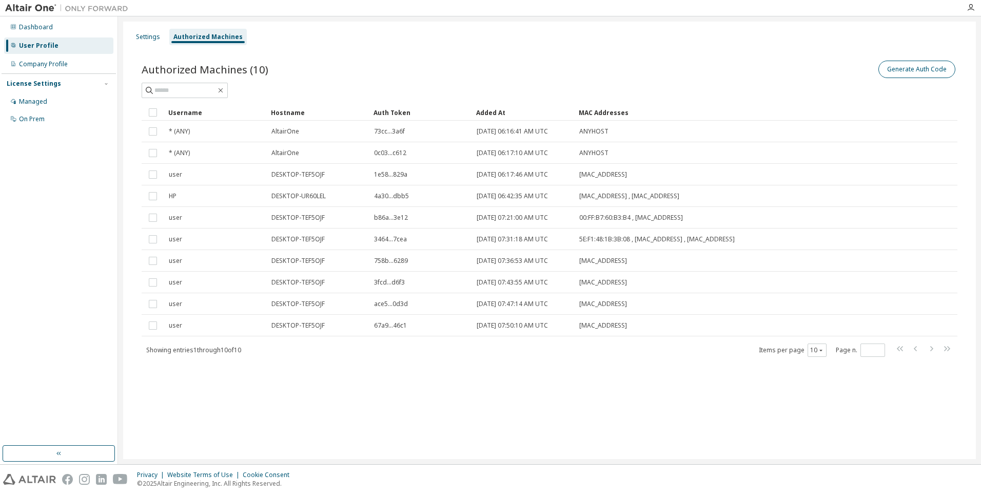 The height and width of the screenshot is (494, 981). Describe the element at coordinates (269, 475) in the screenshot. I see `div: Cookie Consent` at that location.